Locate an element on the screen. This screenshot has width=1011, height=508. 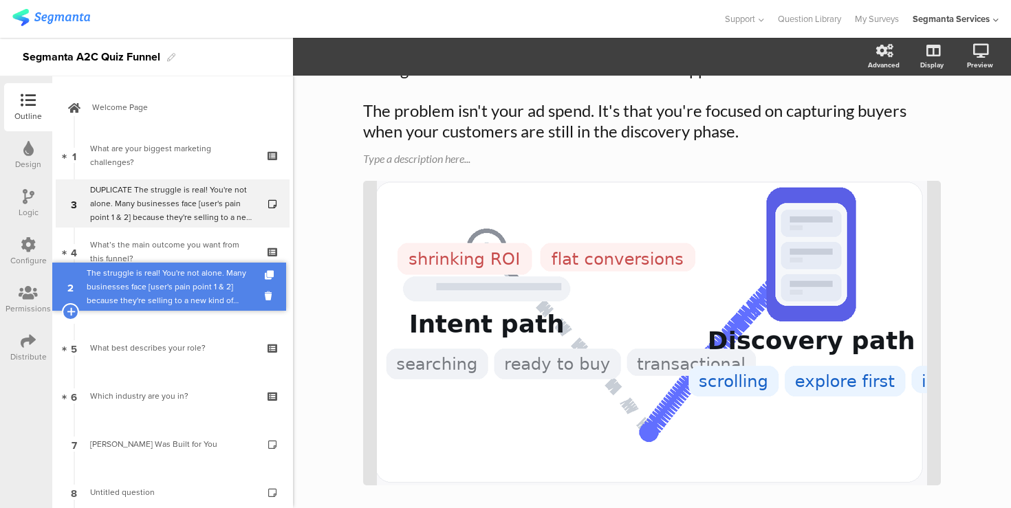
span: 4 is located at coordinates (74, 252).